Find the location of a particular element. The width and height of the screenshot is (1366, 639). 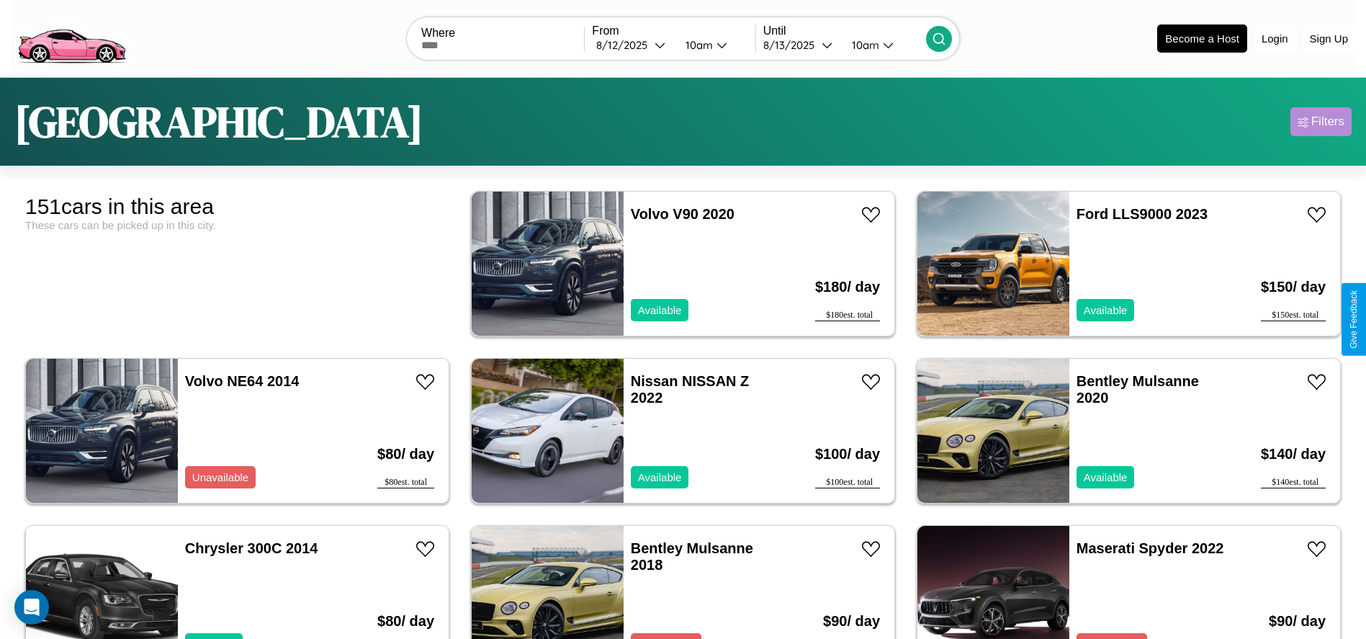

div: $ 100 est. total is located at coordinates (847, 482).